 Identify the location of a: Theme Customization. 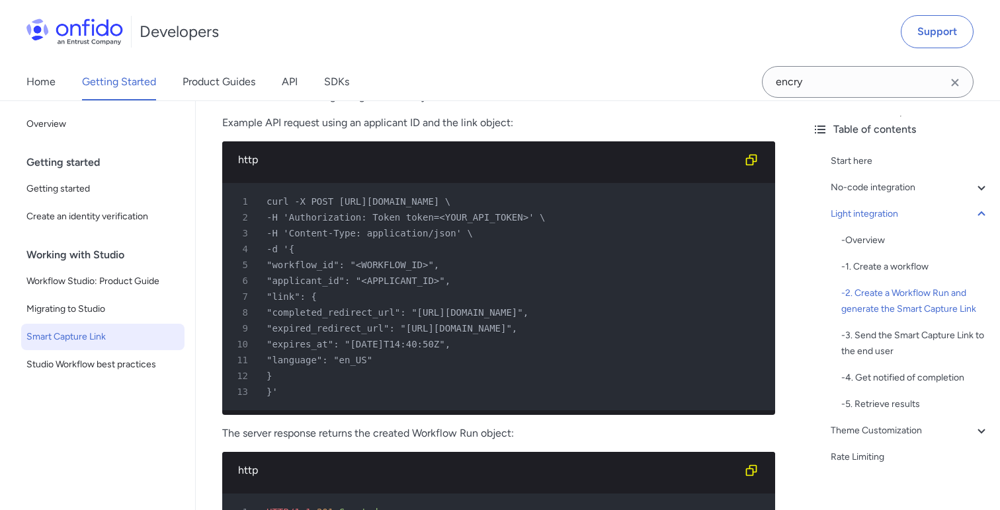
(910, 431).